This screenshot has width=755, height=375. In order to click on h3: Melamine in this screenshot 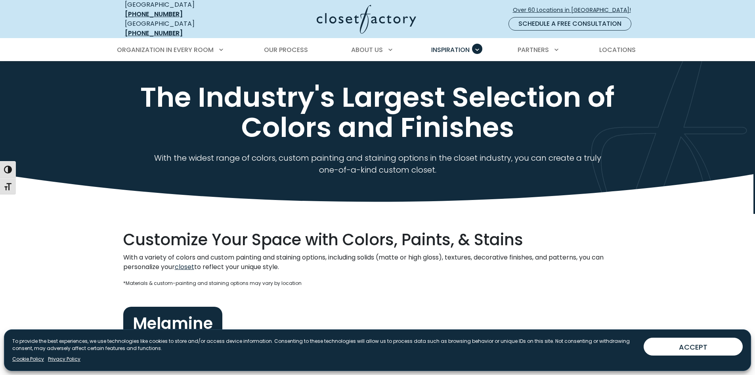, I will do `click(173, 323)`.